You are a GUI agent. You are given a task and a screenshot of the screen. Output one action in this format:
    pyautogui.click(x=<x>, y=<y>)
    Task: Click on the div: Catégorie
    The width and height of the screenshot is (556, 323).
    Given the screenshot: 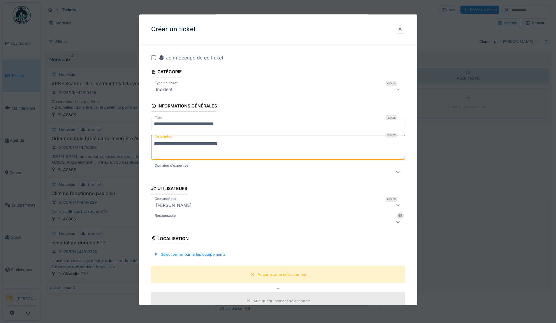 What is the action you would take?
    pyautogui.click(x=166, y=72)
    